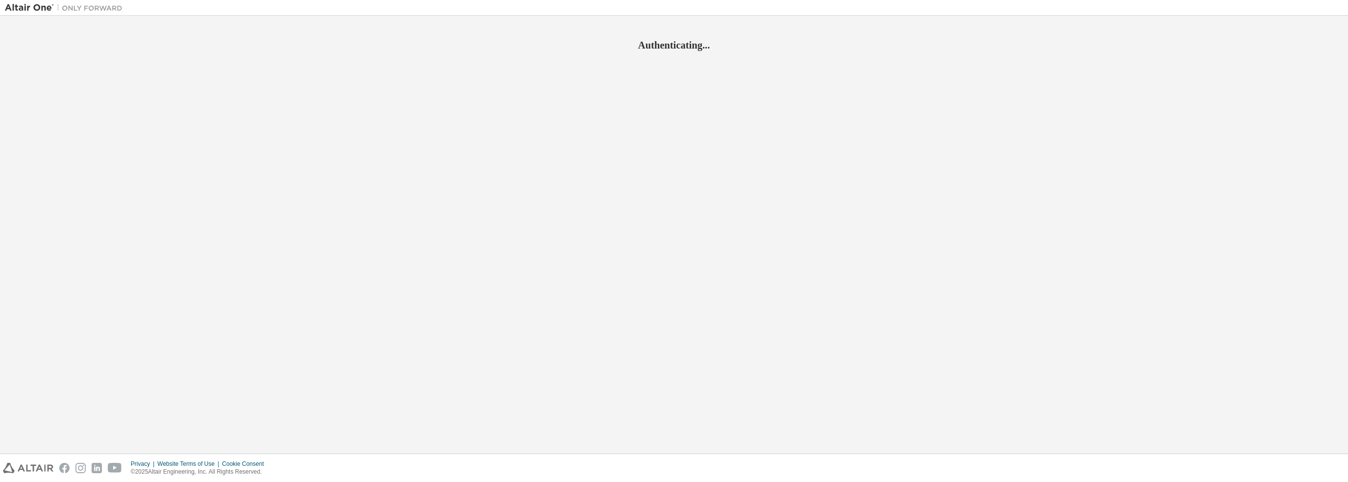 The height and width of the screenshot is (482, 1348). I want to click on div: Cookie Consent, so click(245, 464).